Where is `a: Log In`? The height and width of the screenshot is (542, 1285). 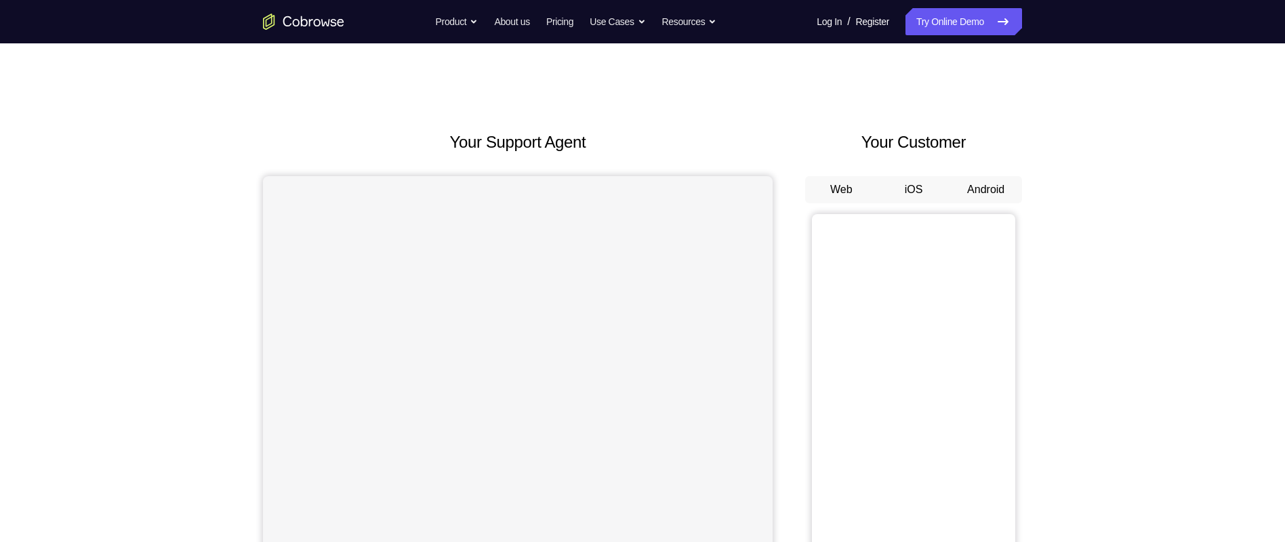 a: Log In is located at coordinates (829, 22).